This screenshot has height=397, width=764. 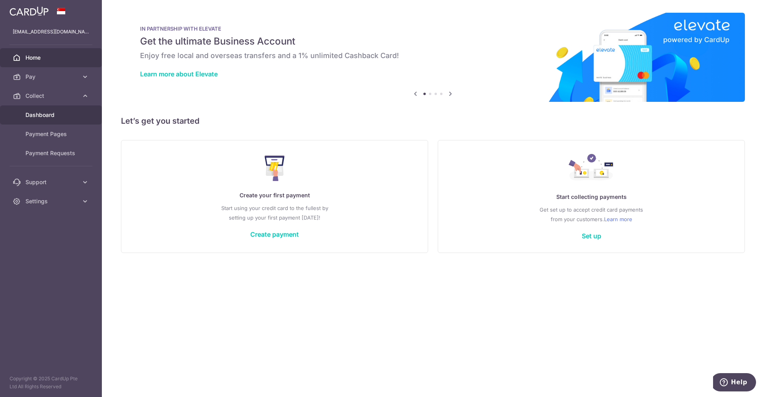 I want to click on span: Home, so click(x=52, y=58).